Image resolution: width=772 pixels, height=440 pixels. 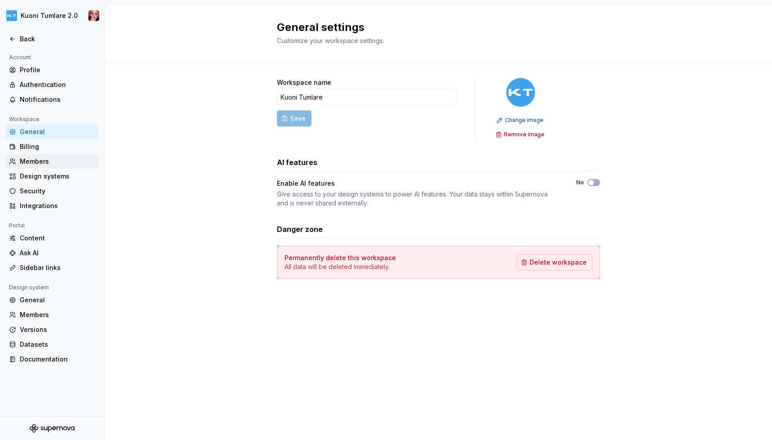 I want to click on h3: Danger zone, so click(x=300, y=229).